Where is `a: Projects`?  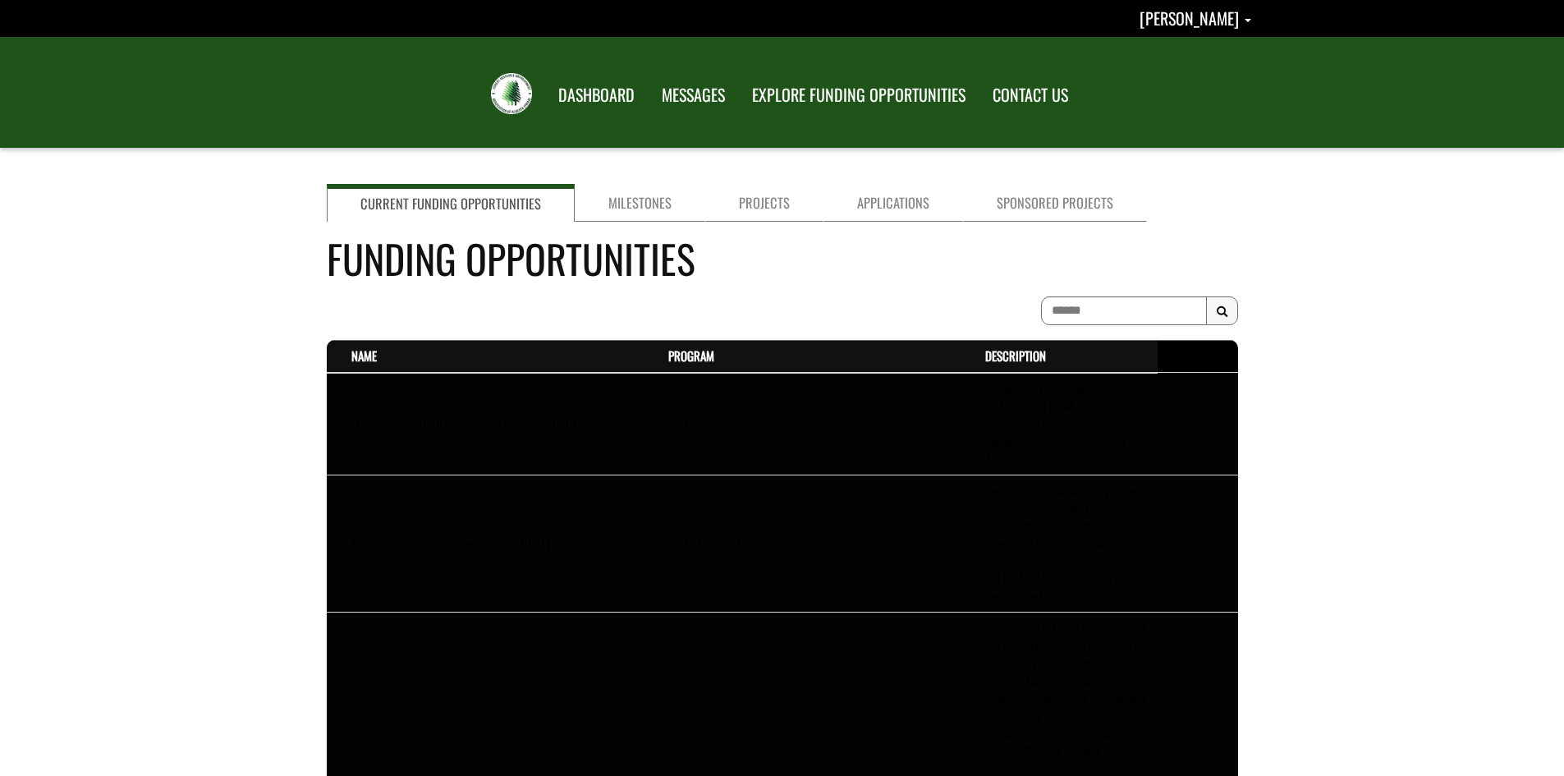
a: Projects is located at coordinates (764, 203).